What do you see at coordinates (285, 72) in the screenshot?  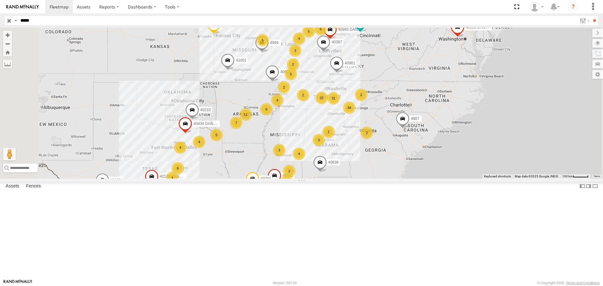 I see `span: 40921` at bounding box center [285, 72].